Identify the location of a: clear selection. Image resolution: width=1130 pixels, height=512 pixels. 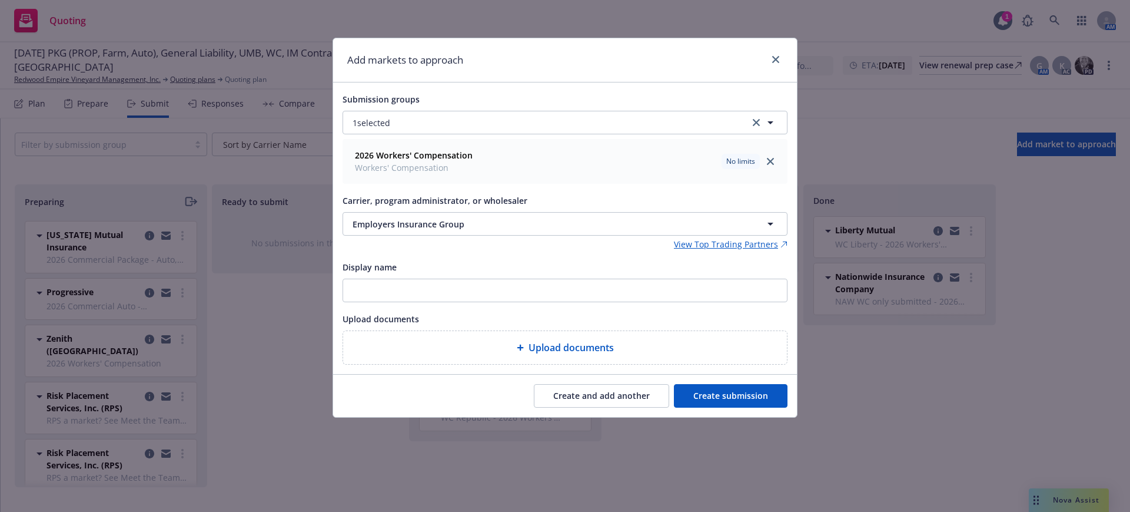
(756, 122).